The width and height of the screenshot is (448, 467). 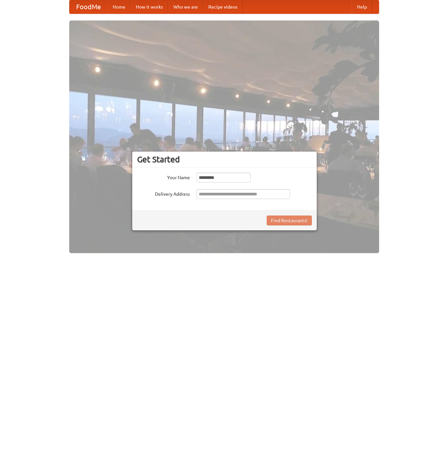 What do you see at coordinates (164, 193) in the screenshot?
I see `label: Delivery Address` at bounding box center [164, 193].